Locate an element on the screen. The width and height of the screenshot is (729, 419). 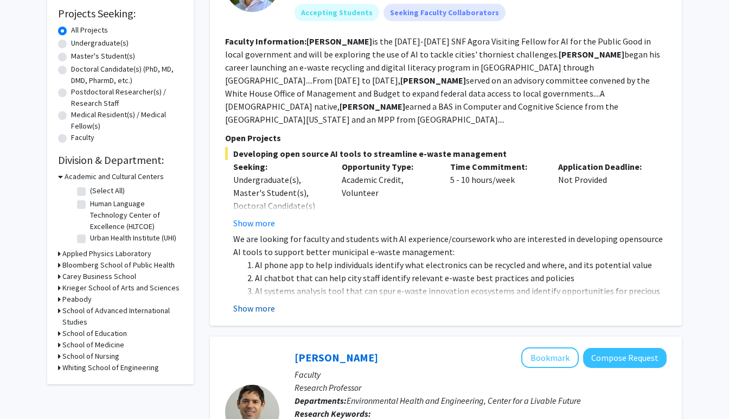
label: Doctoral Candidate(s) (PhD, MD, DMD, PharmD, etc.) is located at coordinates (127, 75).